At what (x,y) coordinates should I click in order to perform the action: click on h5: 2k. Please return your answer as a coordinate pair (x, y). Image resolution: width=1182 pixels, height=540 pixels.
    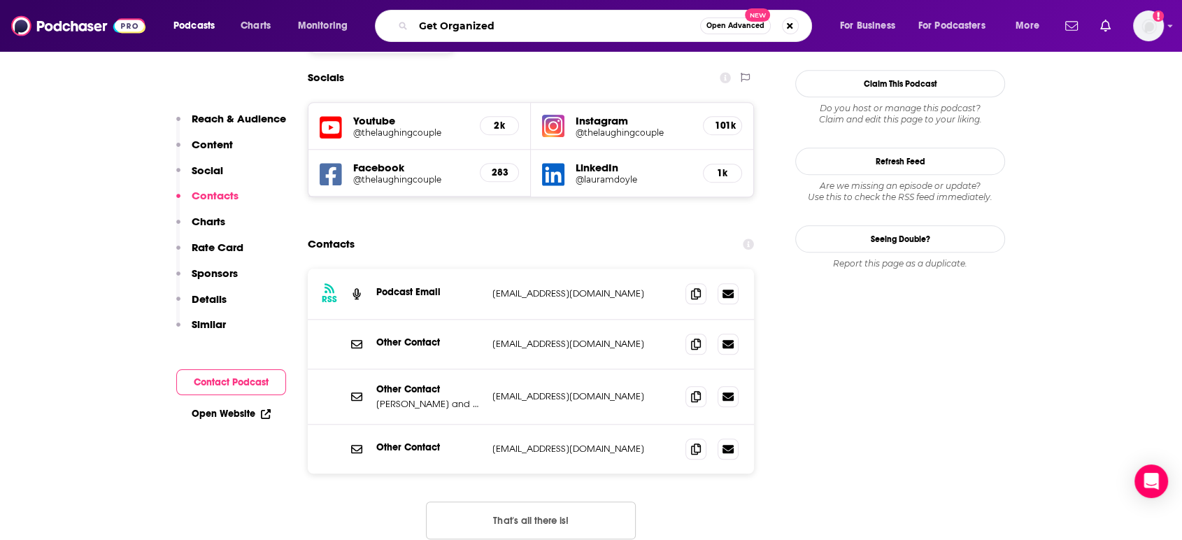
    Looking at the image, I should click on (499, 125).